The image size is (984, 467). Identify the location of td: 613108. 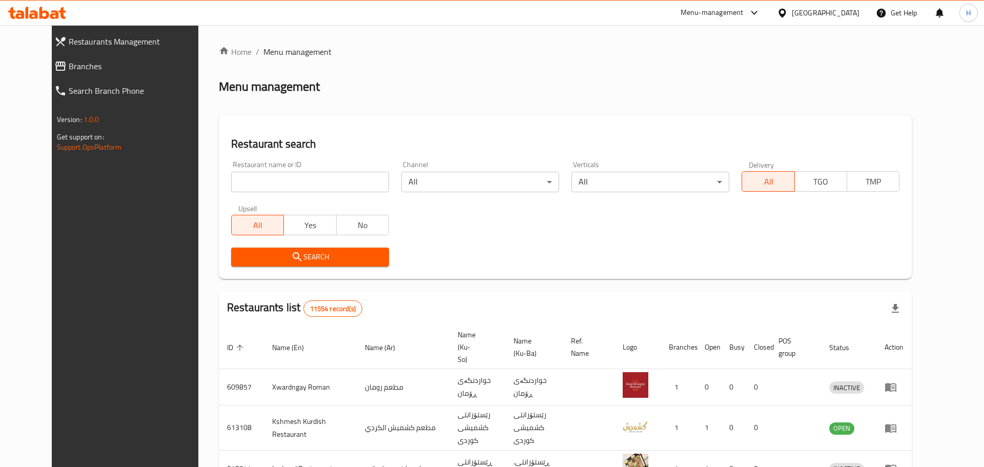
(241, 428).